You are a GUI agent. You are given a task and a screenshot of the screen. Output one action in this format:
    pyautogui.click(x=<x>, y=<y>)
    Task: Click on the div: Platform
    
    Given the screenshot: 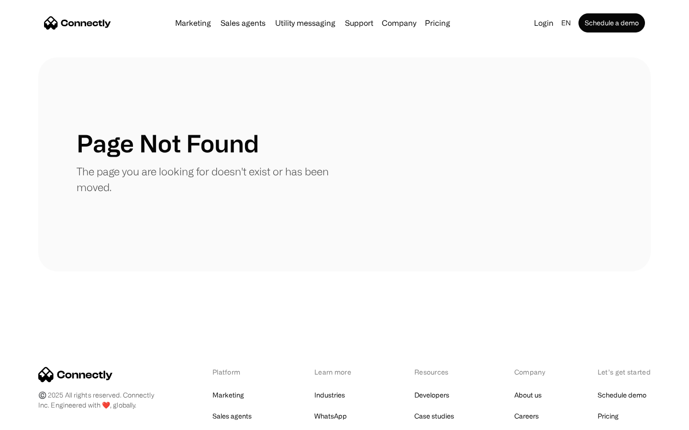 What is the action you would take?
    pyautogui.click(x=238, y=372)
    